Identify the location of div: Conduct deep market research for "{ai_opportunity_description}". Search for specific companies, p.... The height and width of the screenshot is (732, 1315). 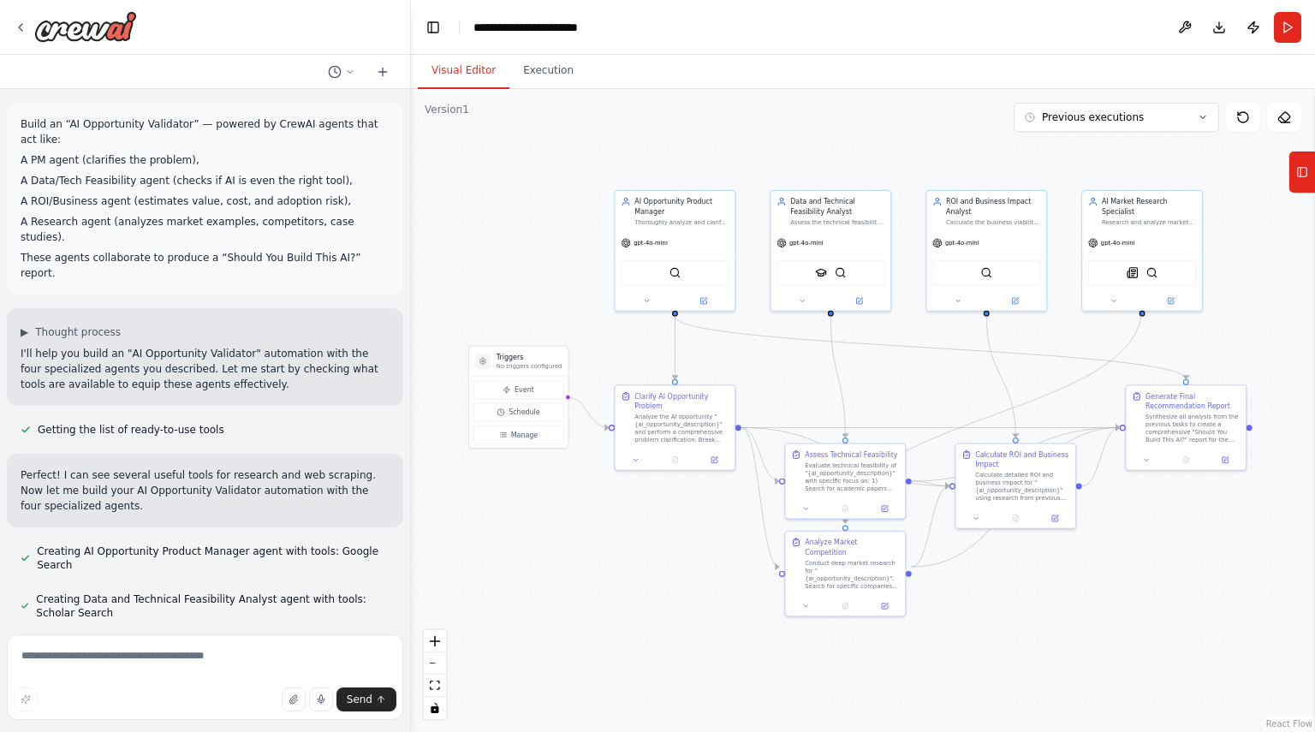
(852, 574).